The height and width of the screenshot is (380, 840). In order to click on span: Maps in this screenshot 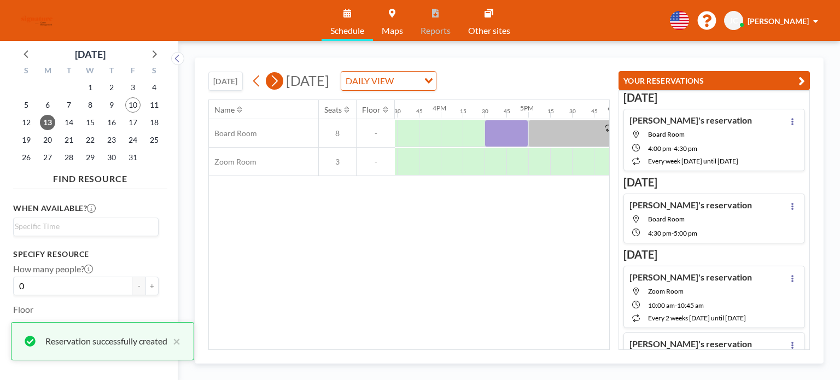, I will do `click(392, 31)`.